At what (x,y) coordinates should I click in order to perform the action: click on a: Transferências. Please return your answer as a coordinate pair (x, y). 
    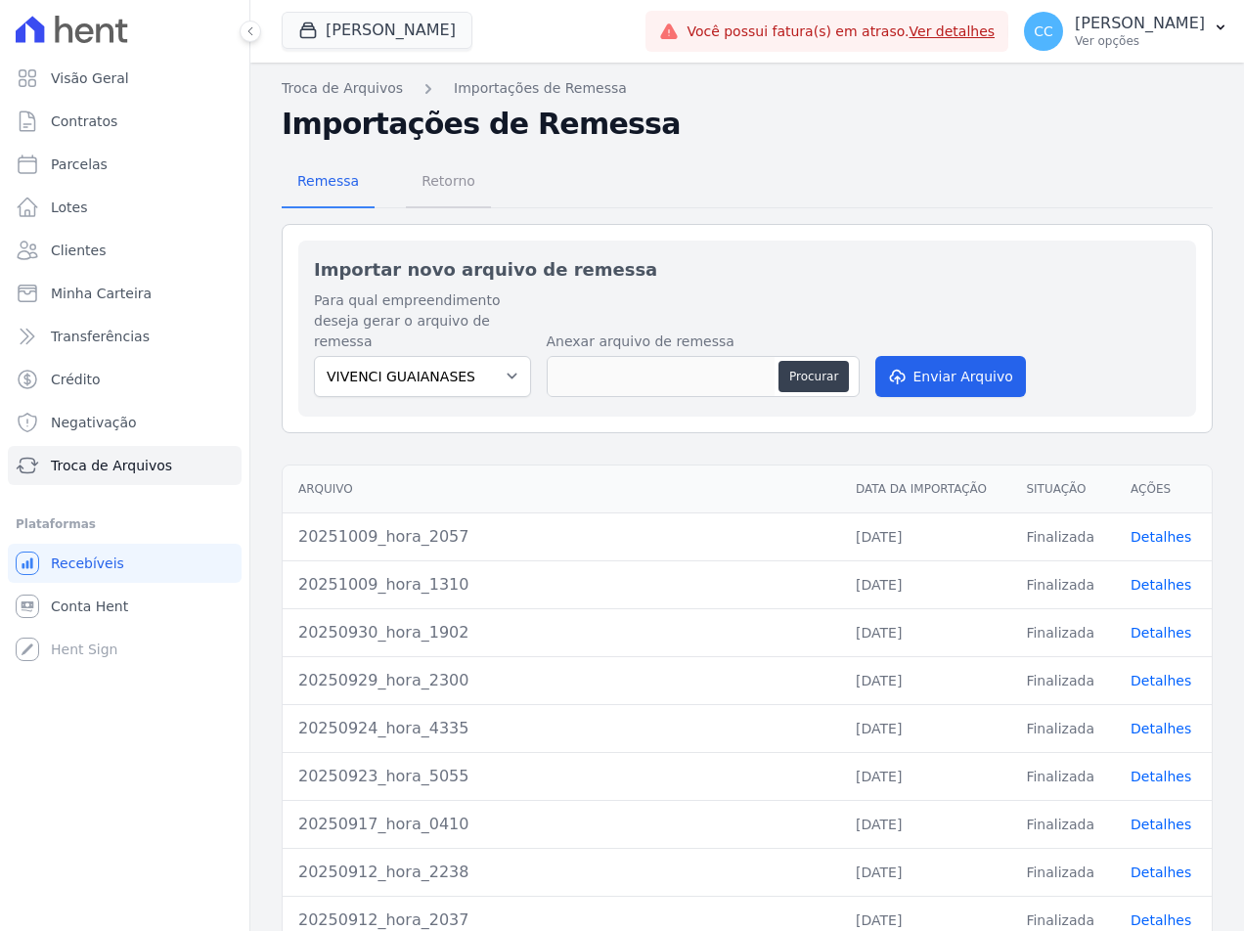
    Looking at the image, I should click on (124, 337).